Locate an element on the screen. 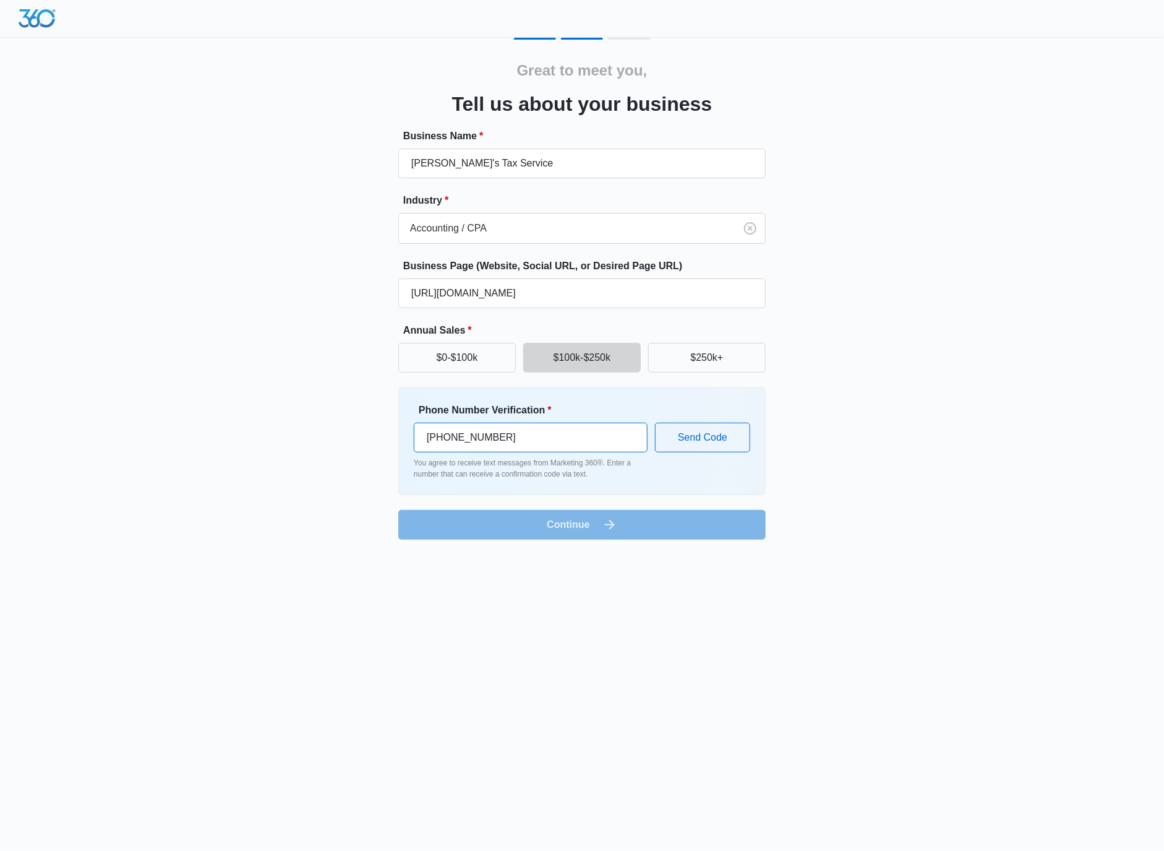  button: $250k+ is located at coordinates (707, 358).